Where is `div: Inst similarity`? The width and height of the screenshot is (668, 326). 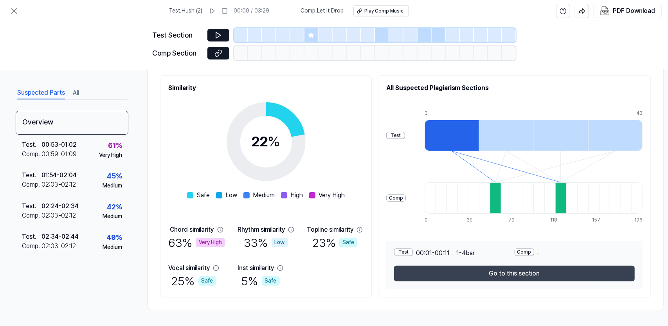
div: Inst similarity is located at coordinates (255, 268).